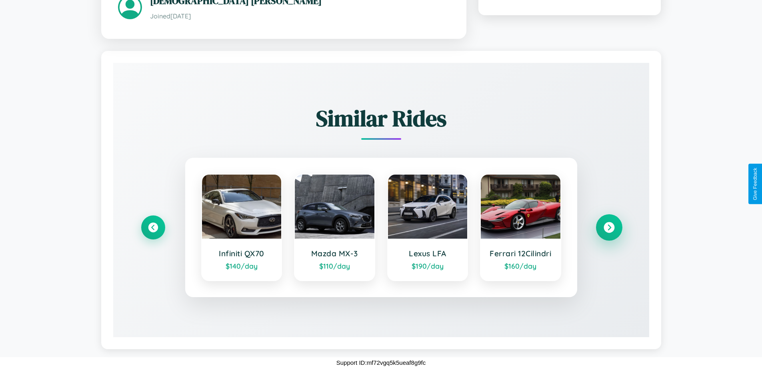 Image resolution: width=762 pixels, height=368 pixels. What do you see at coordinates (428, 253) in the screenshot?
I see `h3: Lexus LFA` at bounding box center [428, 253].